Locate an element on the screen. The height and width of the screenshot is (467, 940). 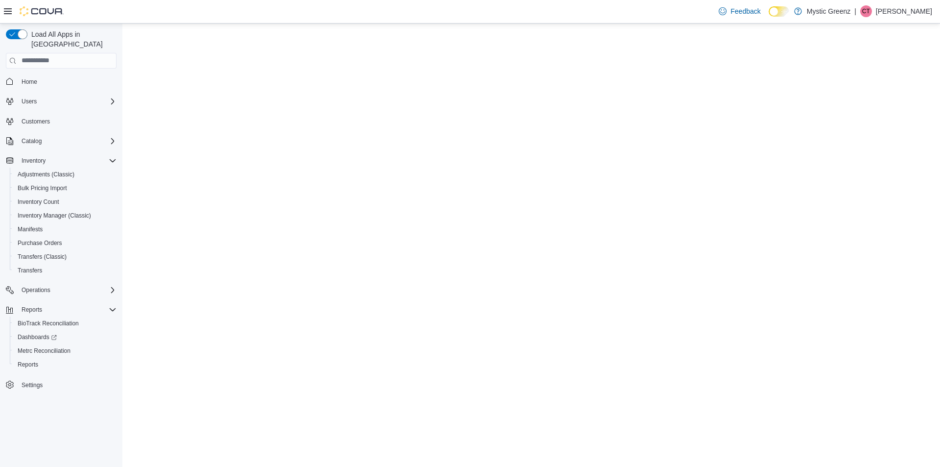
button: Purchase Orders is located at coordinates (65, 243).